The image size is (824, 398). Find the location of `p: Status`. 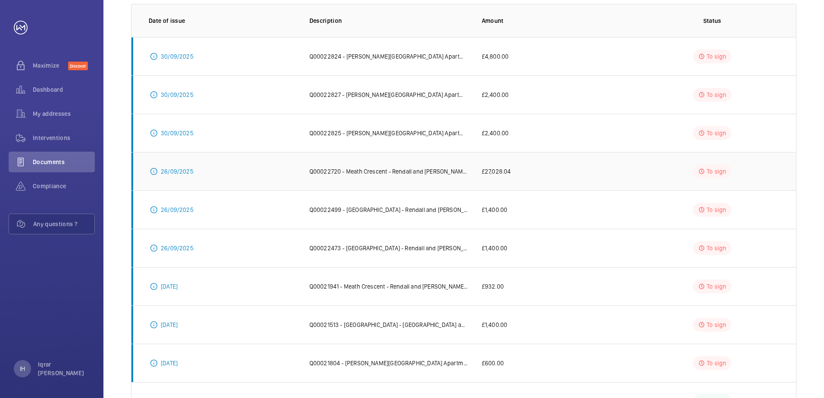

p: Status is located at coordinates (712, 21).